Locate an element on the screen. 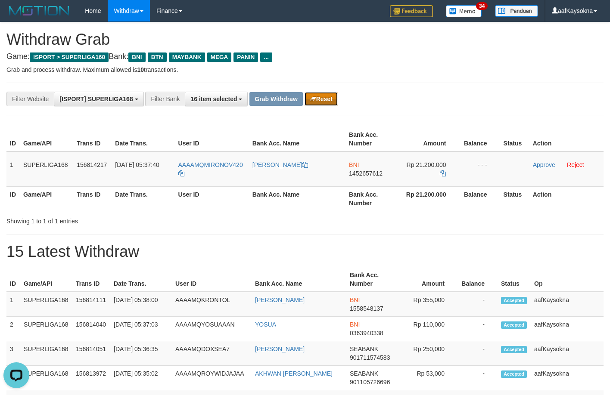 The image size is (610, 395). td: 1 is located at coordinates (13, 169).